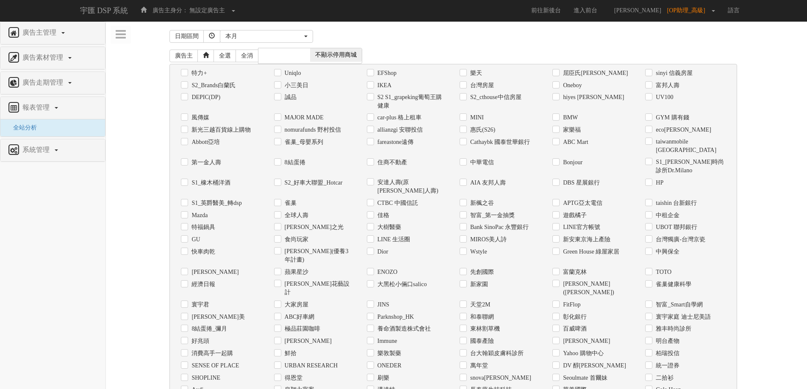 The width and height of the screenshot is (807, 389). What do you see at coordinates (386, 272) in the screenshot?
I see `label: ENOZO` at bounding box center [386, 272].